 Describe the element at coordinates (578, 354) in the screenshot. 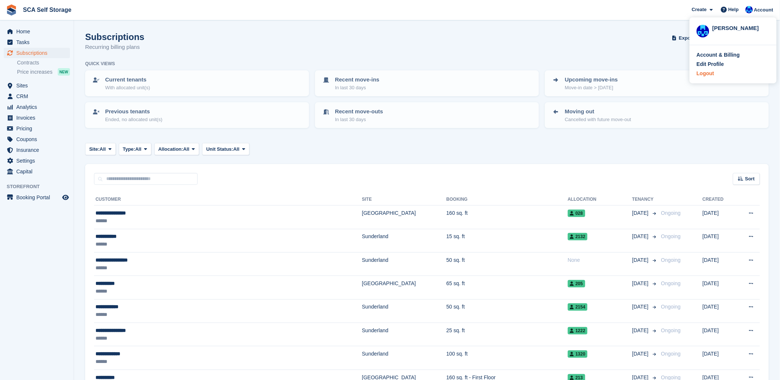

I see `span: 1320` at that location.